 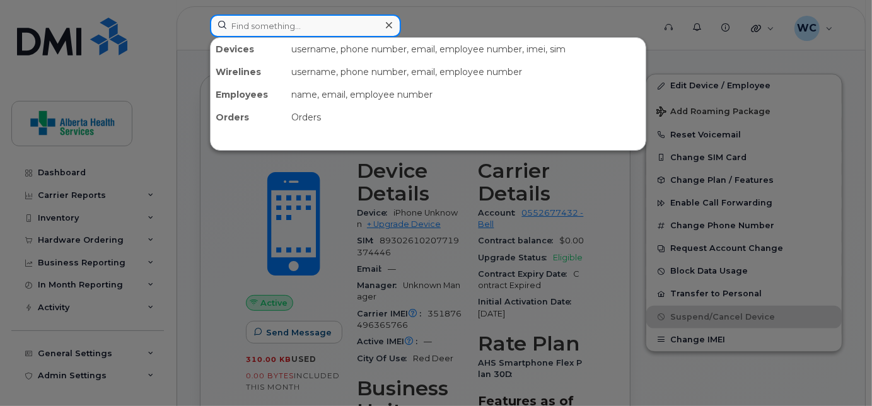 What do you see at coordinates (248, 95) in the screenshot?
I see `div: Employees` at bounding box center [248, 95].